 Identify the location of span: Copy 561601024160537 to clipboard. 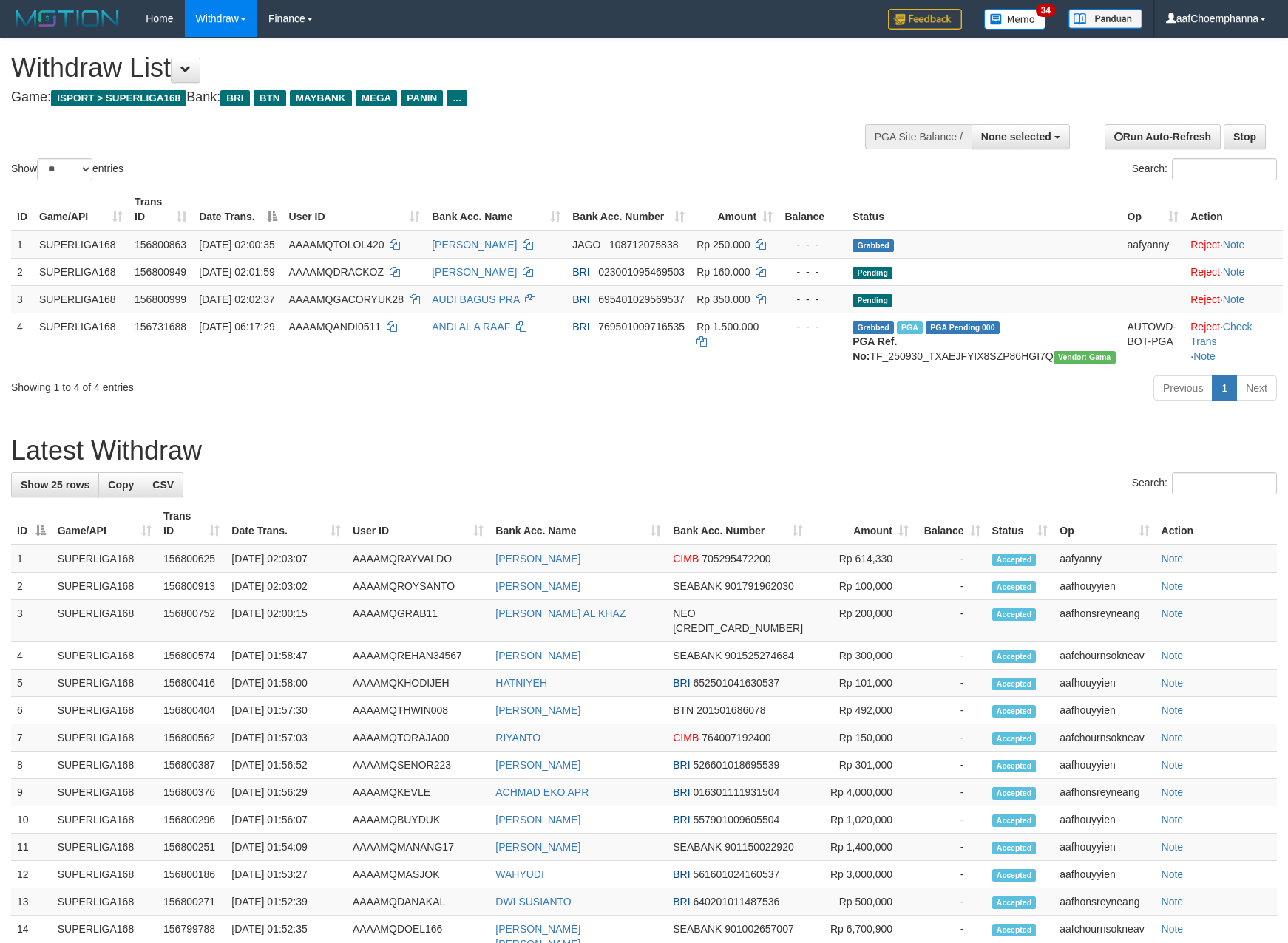
(735, 874).